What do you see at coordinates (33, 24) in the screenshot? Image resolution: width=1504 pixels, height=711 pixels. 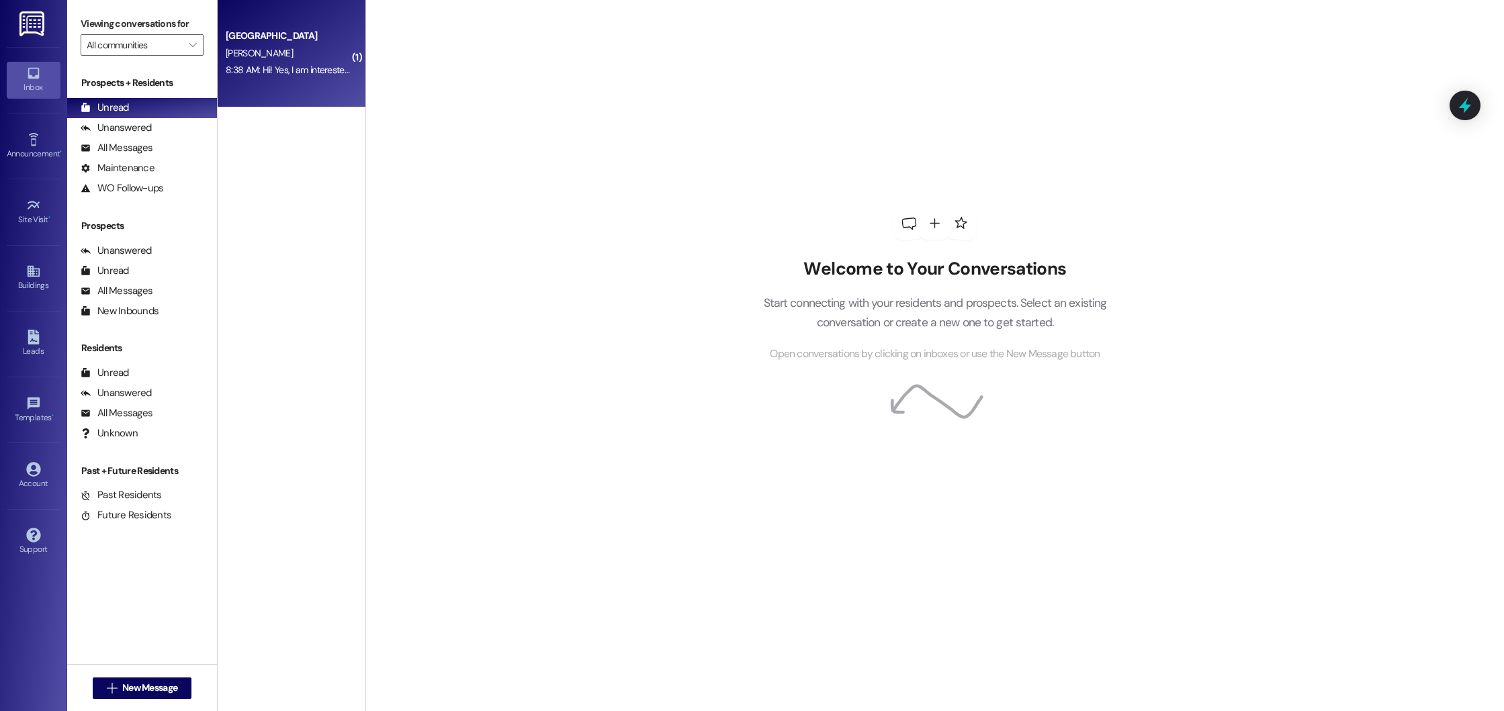 I see `img: ResiDesk Logo` at bounding box center [33, 24].